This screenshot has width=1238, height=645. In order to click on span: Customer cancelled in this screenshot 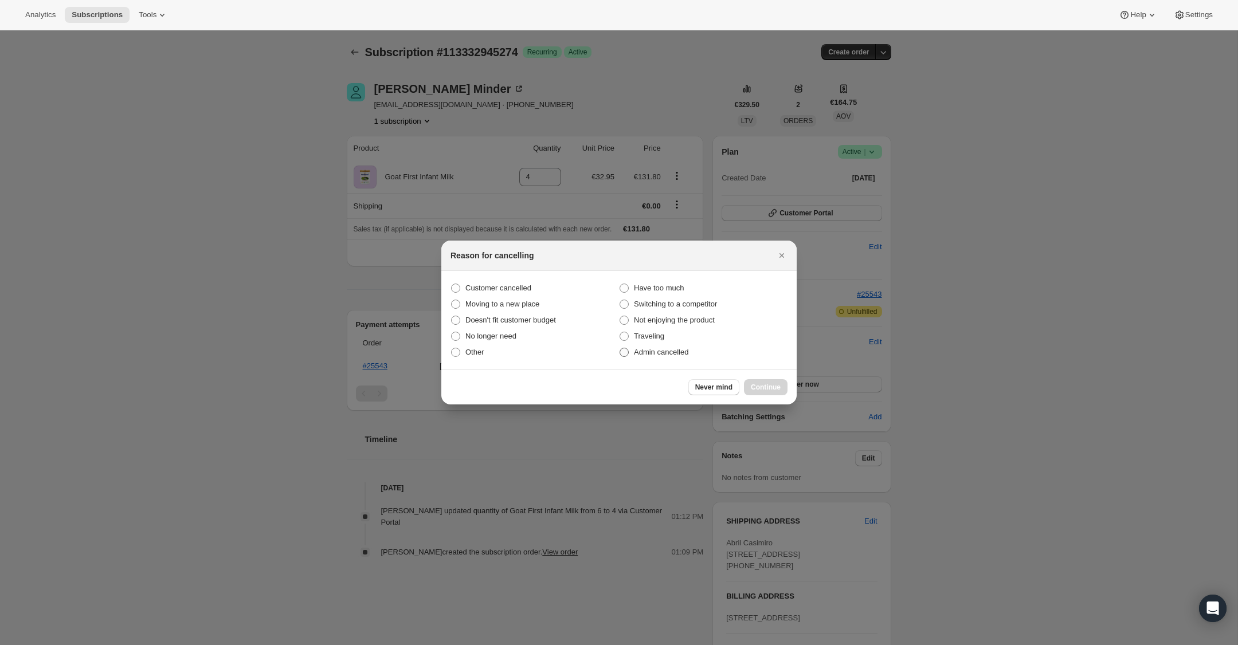, I will do `click(498, 288)`.